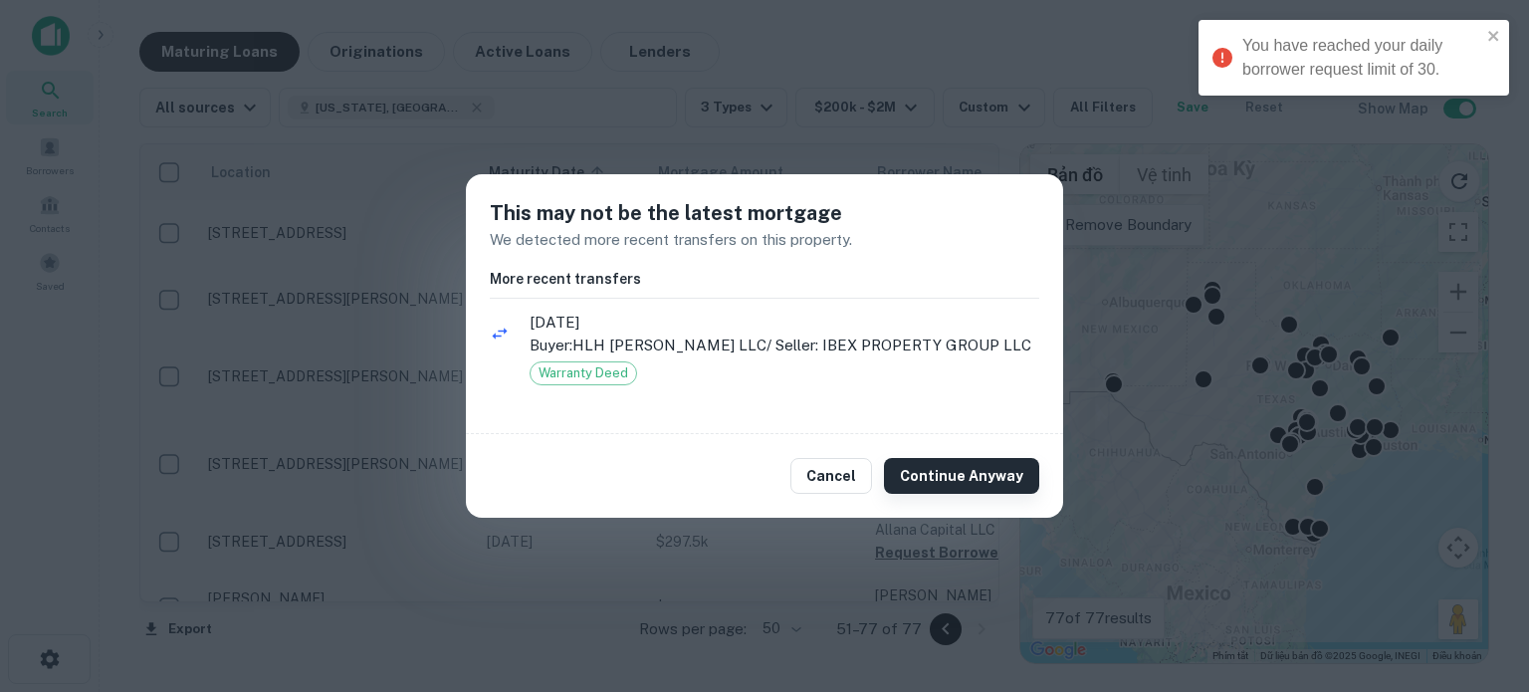 This screenshot has height=692, width=1529. What do you see at coordinates (765, 279) in the screenshot?
I see `h6: More recent transfers` at bounding box center [765, 279].